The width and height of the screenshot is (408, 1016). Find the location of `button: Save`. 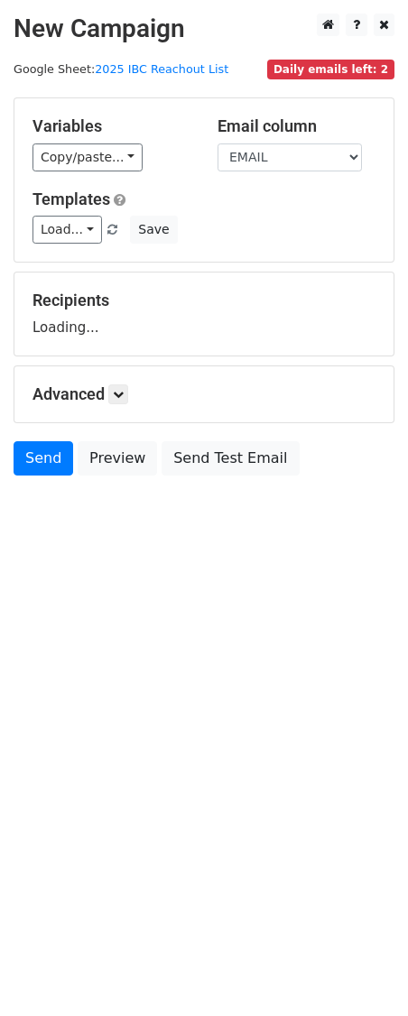

button: Save is located at coordinates (153, 229).